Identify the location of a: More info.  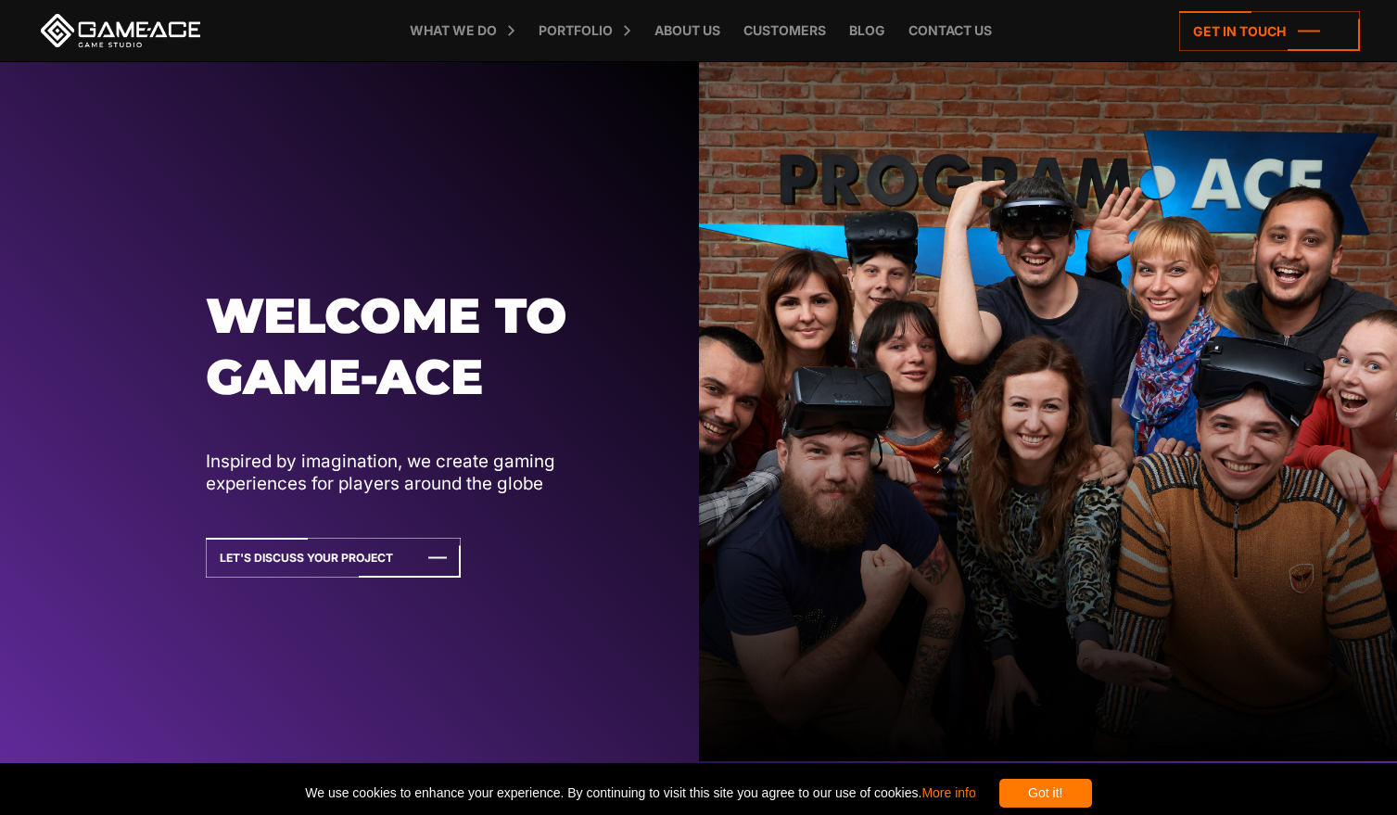
(948, 793).